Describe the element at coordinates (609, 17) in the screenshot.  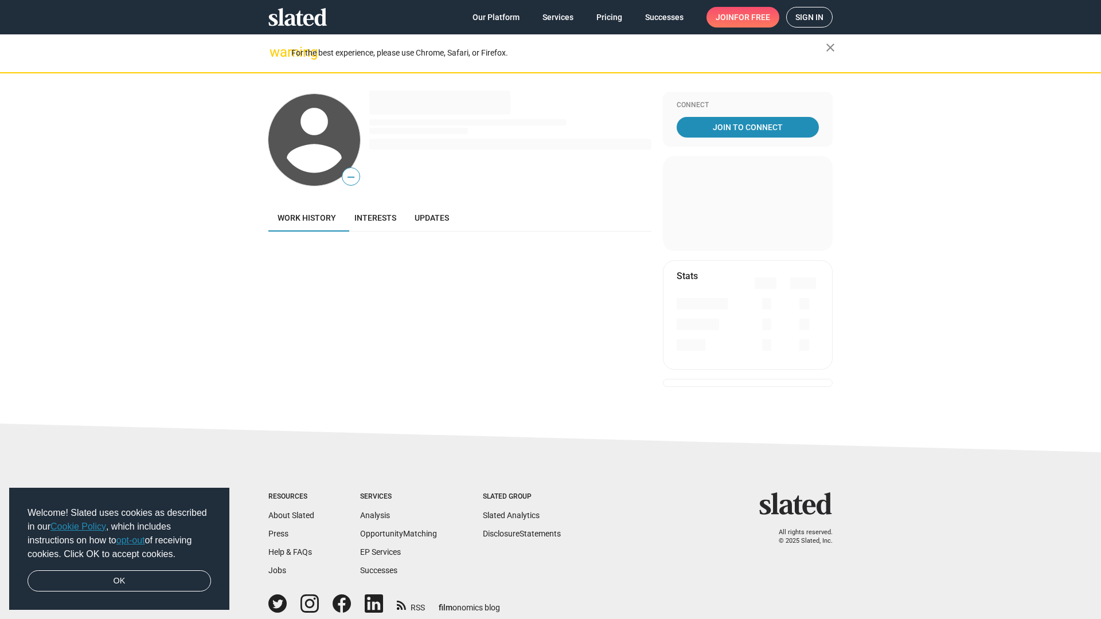
I see `a: Pricing` at that location.